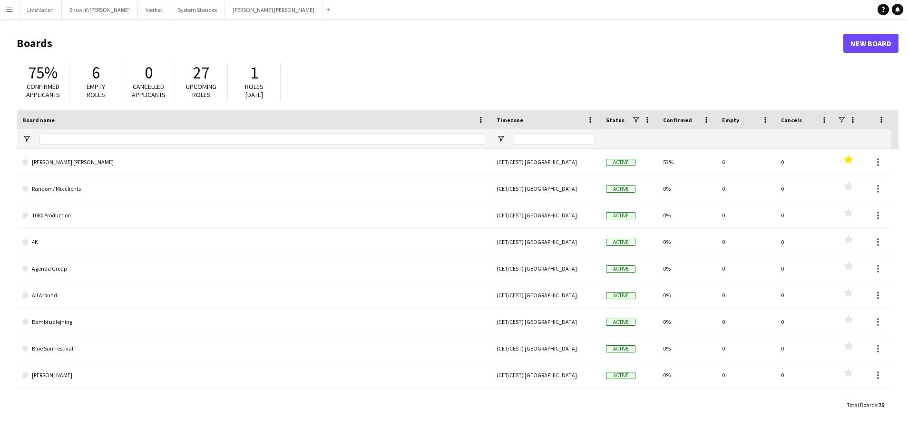 This screenshot has width=908, height=429. What do you see at coordinates (253, 349) in the screenshot?
I see `a: Blue Sun Festival` at bounding box center [253, 349].